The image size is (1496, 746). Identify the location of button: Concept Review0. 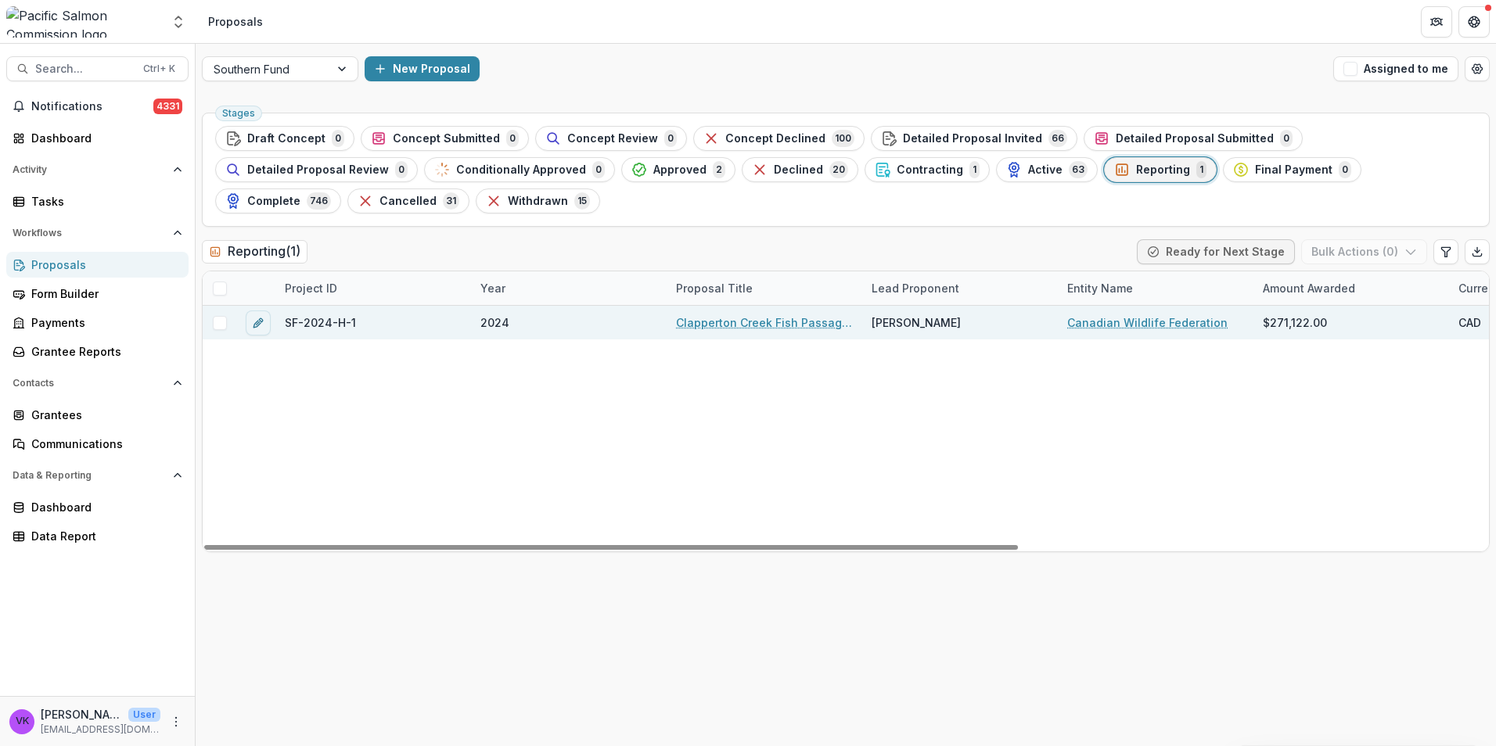
(611, 138).